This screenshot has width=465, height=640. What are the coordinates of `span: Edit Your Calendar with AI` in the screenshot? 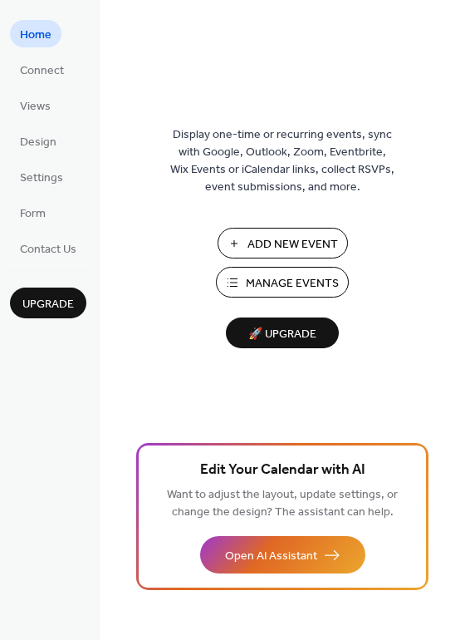 It's located at (282, 470).